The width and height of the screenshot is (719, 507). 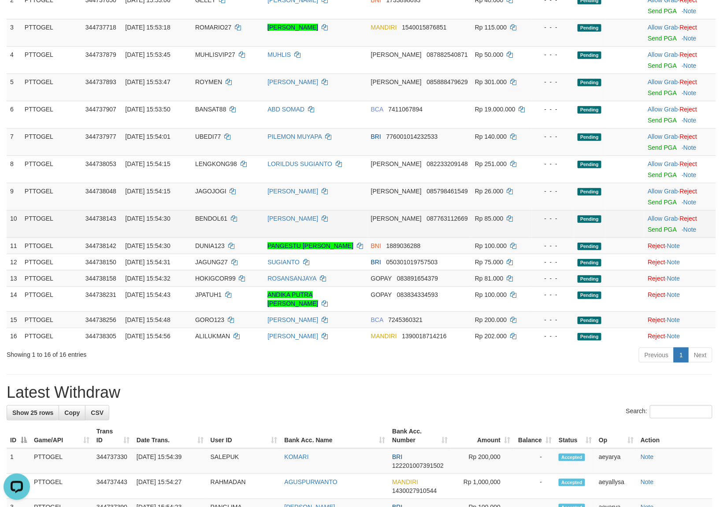 What do you see at coordinates (414, 491) in the screenshot?
I see `span: Copy 1430027910544 to clipboard` at bounding box center [414, 491].